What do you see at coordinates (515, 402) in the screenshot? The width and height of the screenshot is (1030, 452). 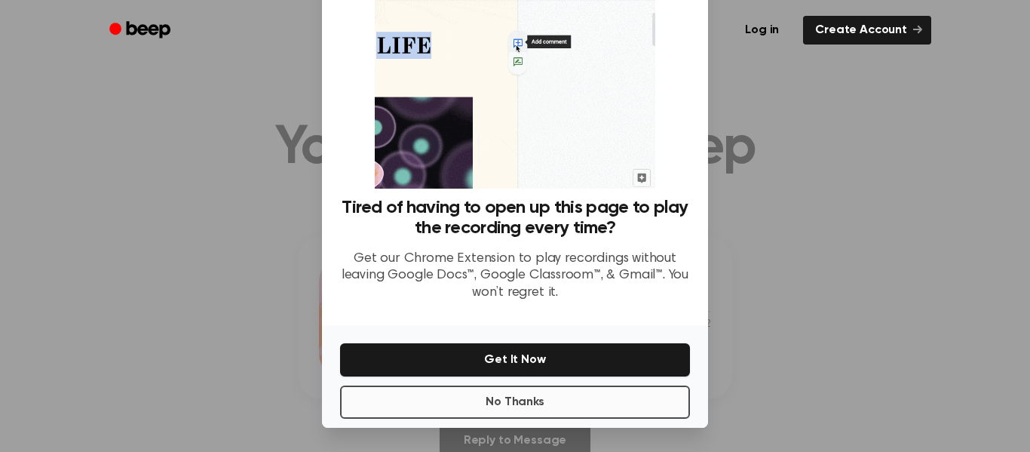 I see `button: No Thanks` at bounding box center [515, 402].